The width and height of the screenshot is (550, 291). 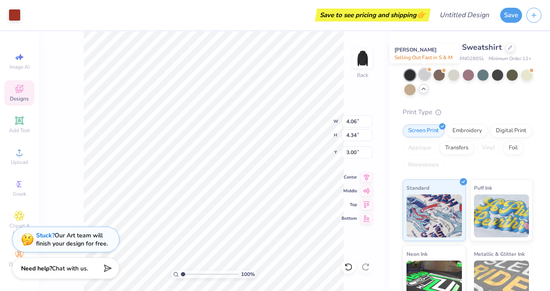 What do you see at coordinates (349, 191) in the screenshot?
I see `span: Middle` at bounding box center [349, 191].